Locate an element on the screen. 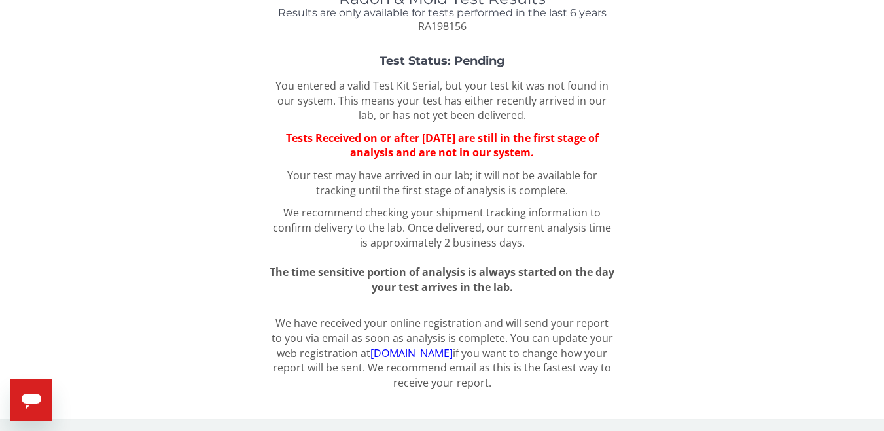  span: We recommend checking your shipment tracking information to confirm delivery to the lab. is located at coordinates (436, 220).